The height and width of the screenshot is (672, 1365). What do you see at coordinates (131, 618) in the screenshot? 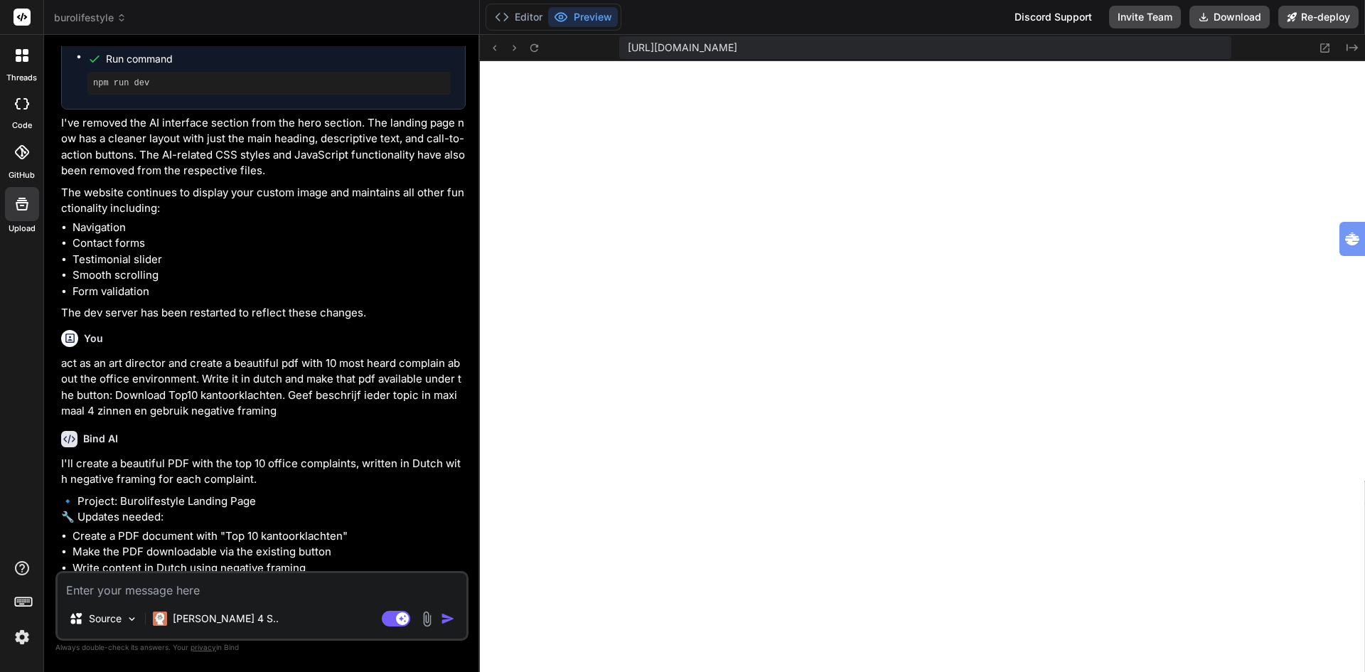
I see `img: Pick Models` at bounding box center [131, 618].